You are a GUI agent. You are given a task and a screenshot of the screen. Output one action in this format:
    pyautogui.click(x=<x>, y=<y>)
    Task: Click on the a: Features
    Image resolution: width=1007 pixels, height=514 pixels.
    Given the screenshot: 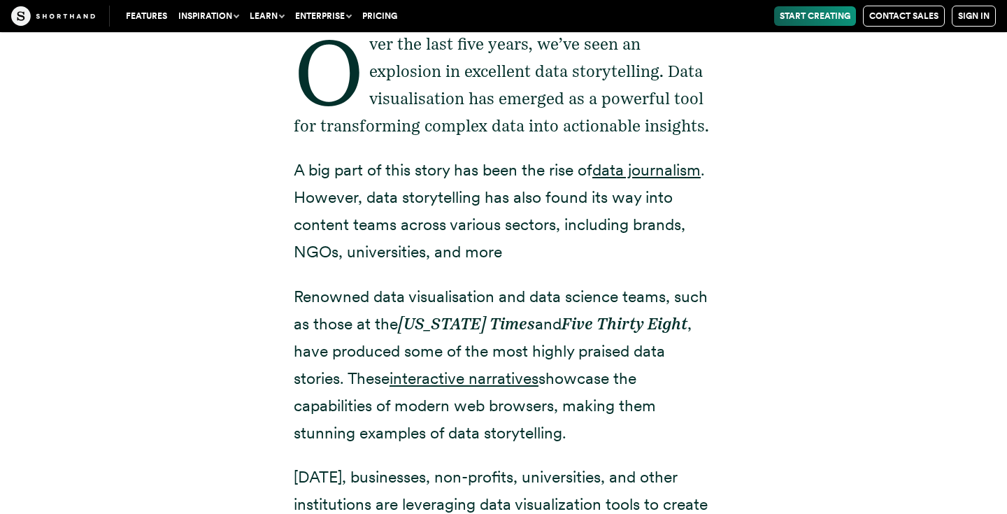 What is the action you would take?
    pyautogui.click(x=146, y=16)
    